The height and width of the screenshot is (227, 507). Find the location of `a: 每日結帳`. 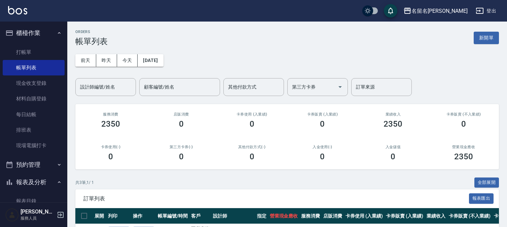

a: 每日結帳 is located at coordinates (34, 114).